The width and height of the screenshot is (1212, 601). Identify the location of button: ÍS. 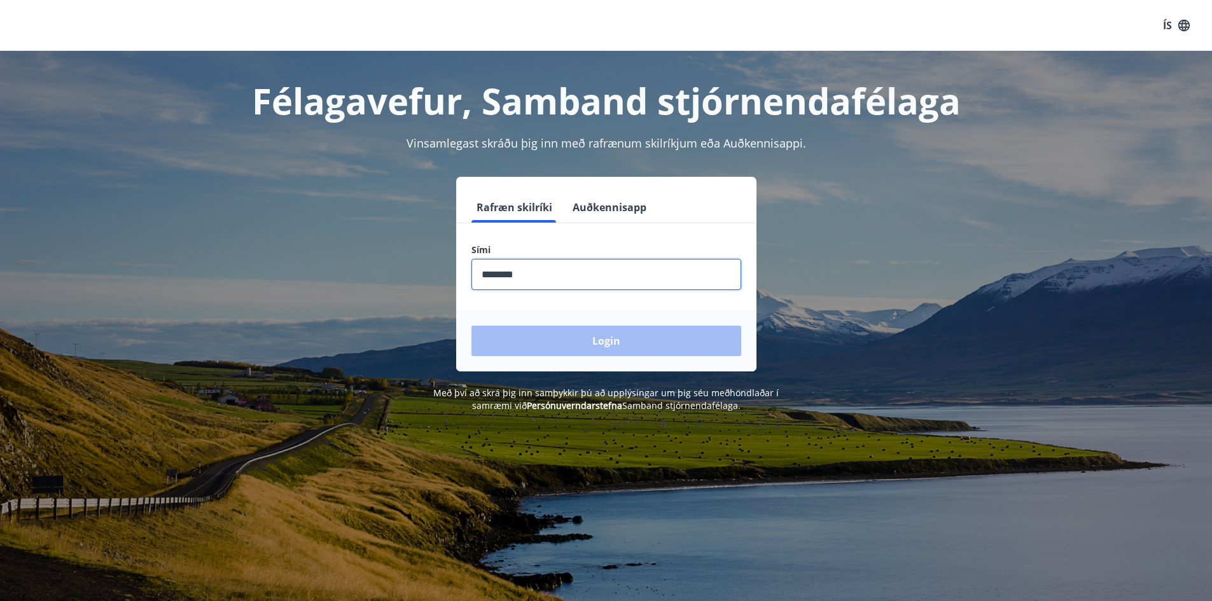
(1176, 25).